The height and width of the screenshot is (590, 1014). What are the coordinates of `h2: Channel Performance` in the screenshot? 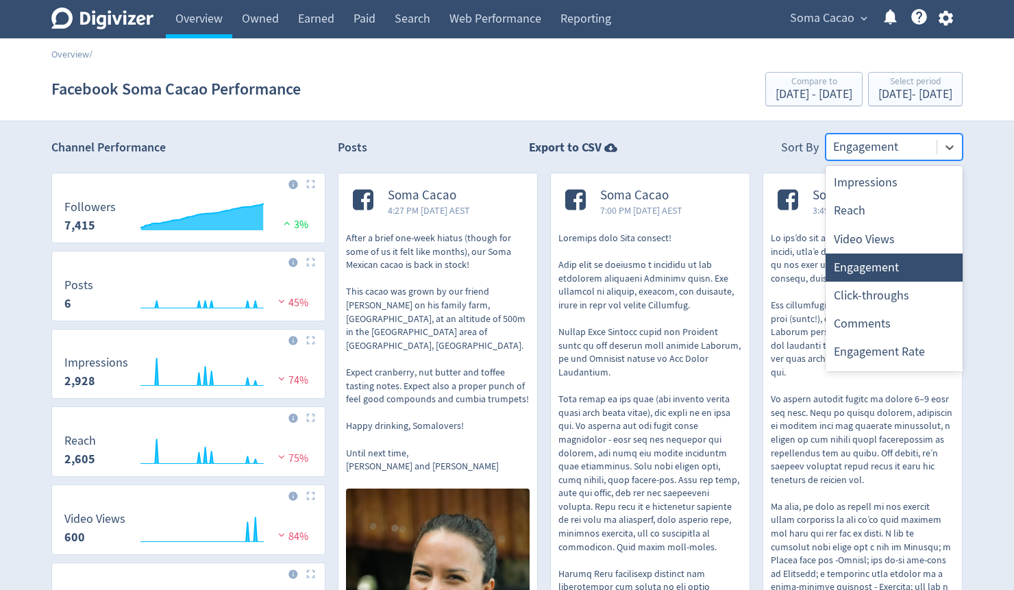 It's located at (188, 147).